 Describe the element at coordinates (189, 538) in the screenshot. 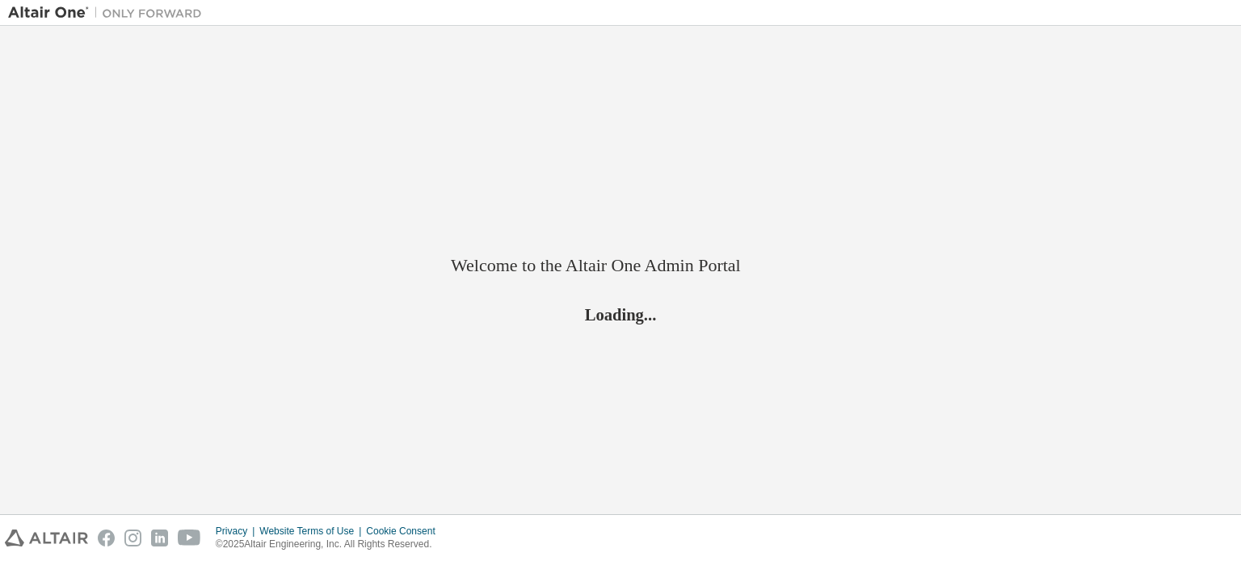

I see `img: youtube.svg` at that location.